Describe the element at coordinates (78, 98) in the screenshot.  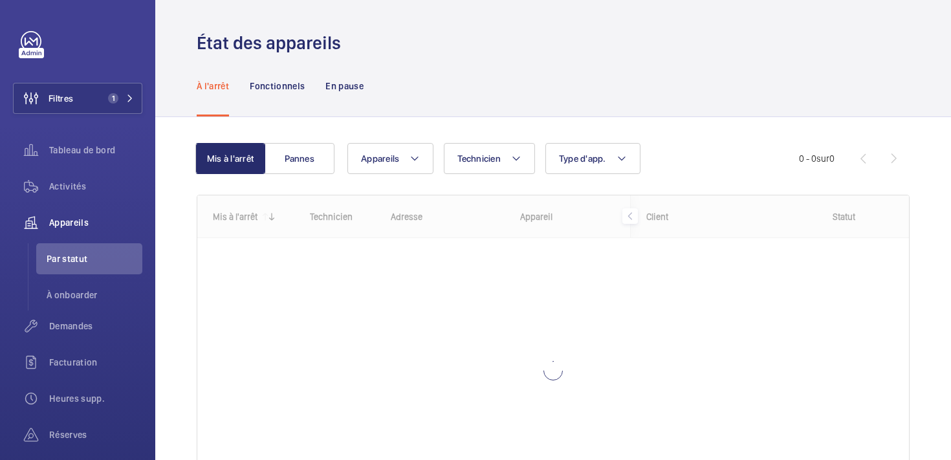
I see `button: Filtres1` at that location.